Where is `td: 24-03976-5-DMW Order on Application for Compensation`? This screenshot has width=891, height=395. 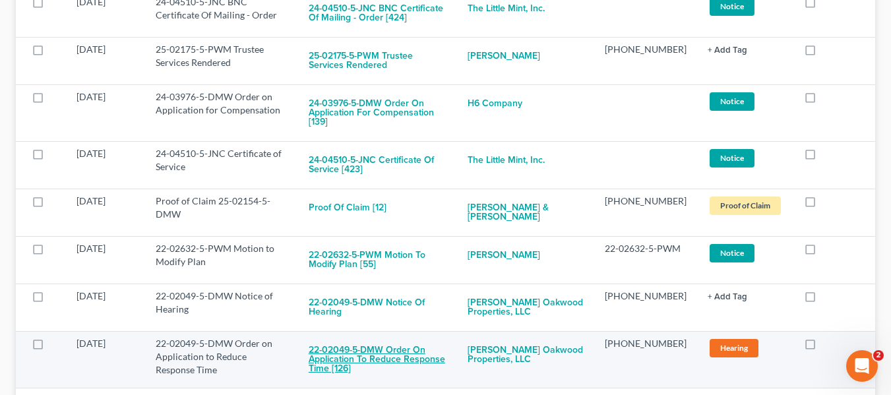
td: 24-03976-5-DMW Order on Application for Compensation is located at coordinates (222, 113).